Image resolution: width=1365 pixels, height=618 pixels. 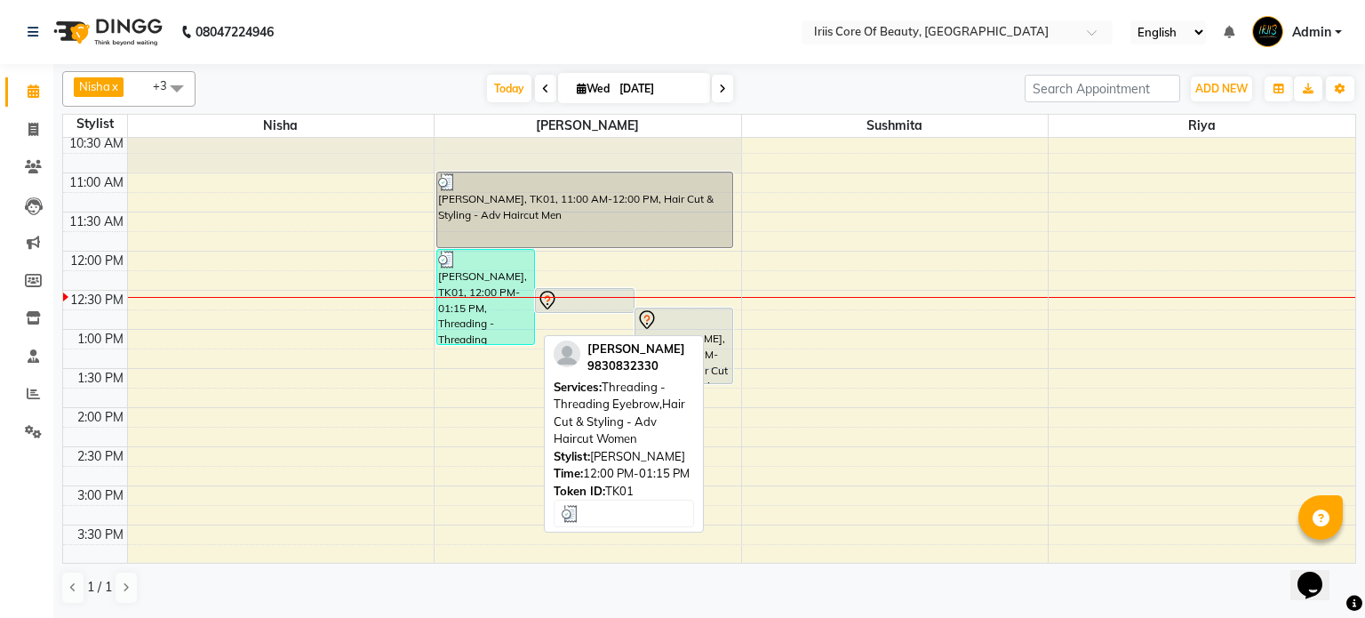 What do you see at coordinates (1267, 31) in the screenshot?
I see `img: Admin` at bounding box center [1267, 31].